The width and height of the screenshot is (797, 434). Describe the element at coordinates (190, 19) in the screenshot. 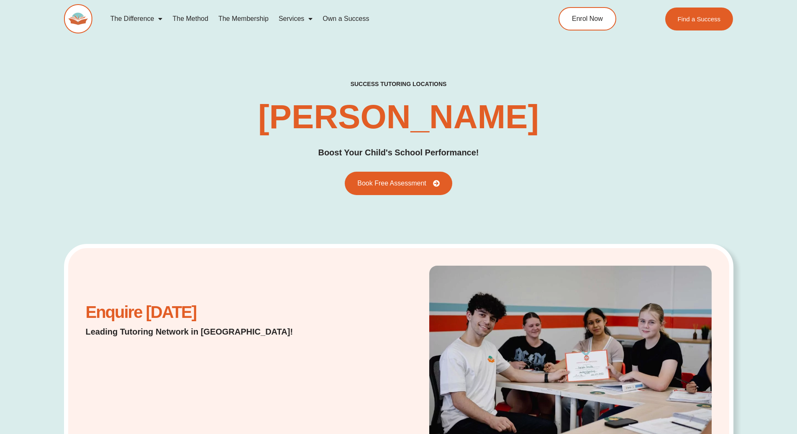

I see `a: The Method` at that location.